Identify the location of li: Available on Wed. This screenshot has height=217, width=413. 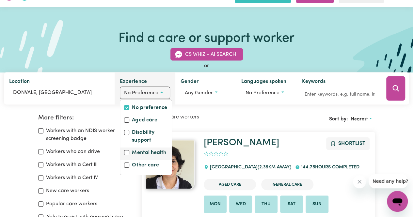
(240, 204).